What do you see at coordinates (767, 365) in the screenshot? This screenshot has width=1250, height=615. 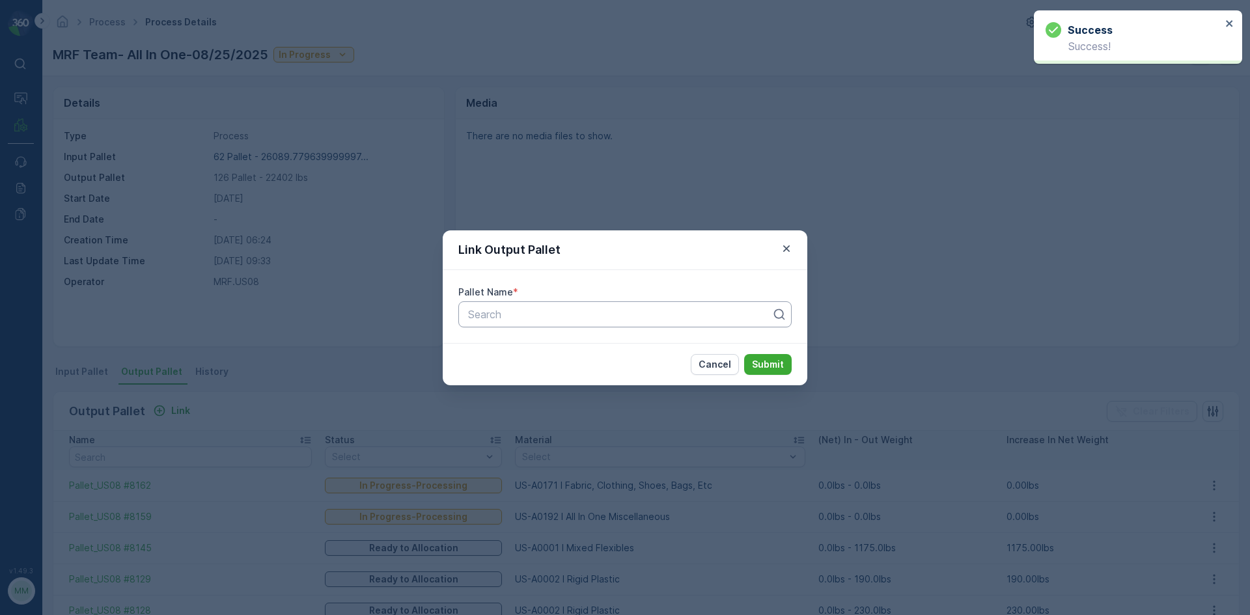 I see `button: Submit` at bounding box center [767, 365].